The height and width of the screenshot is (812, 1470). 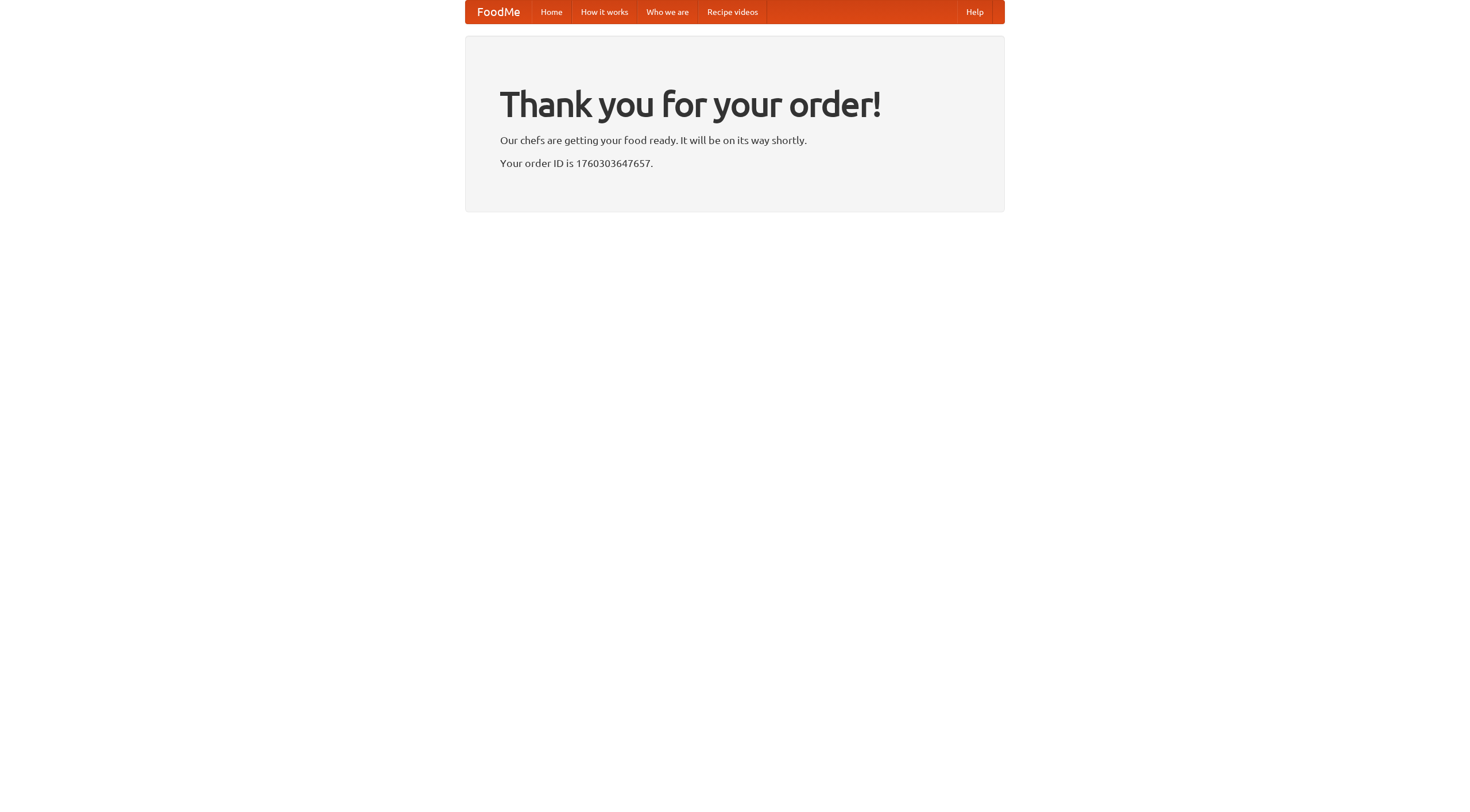 I want to click on a: Help, so click(x=975, y=12).